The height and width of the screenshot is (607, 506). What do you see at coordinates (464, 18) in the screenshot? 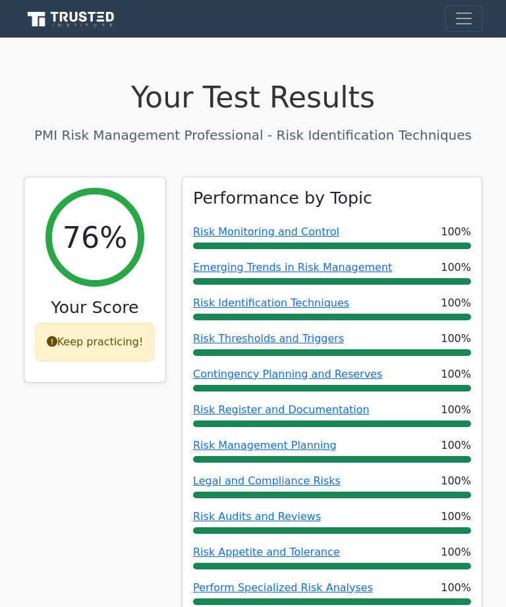
I see `button: Toggle navigation` at bounding box center [464, 18].